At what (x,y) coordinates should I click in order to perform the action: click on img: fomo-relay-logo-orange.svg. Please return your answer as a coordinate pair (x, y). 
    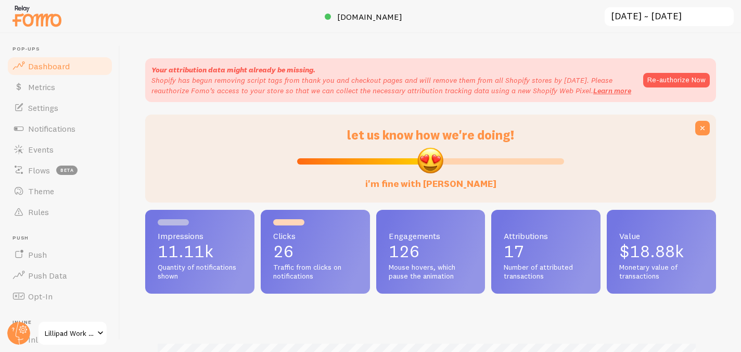
    Looking at the image, I should click on (37, 16).